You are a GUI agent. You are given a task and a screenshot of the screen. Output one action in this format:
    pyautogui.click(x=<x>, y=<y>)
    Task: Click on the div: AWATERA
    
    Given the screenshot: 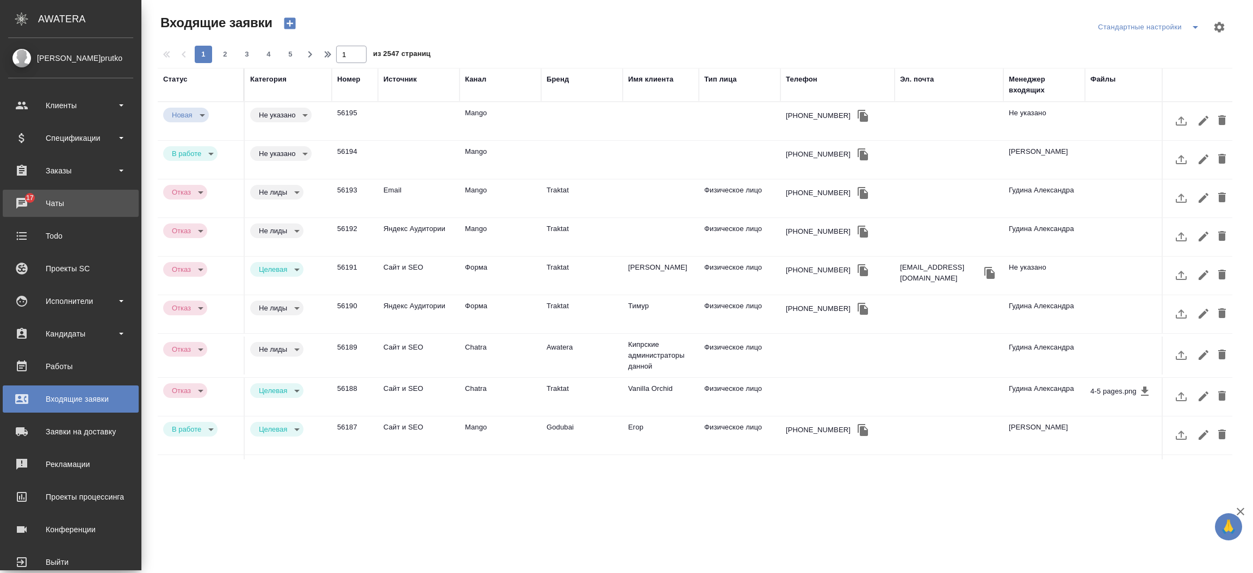 What is the action you would take?
    pyautogui.click(x=90, y=19)
    